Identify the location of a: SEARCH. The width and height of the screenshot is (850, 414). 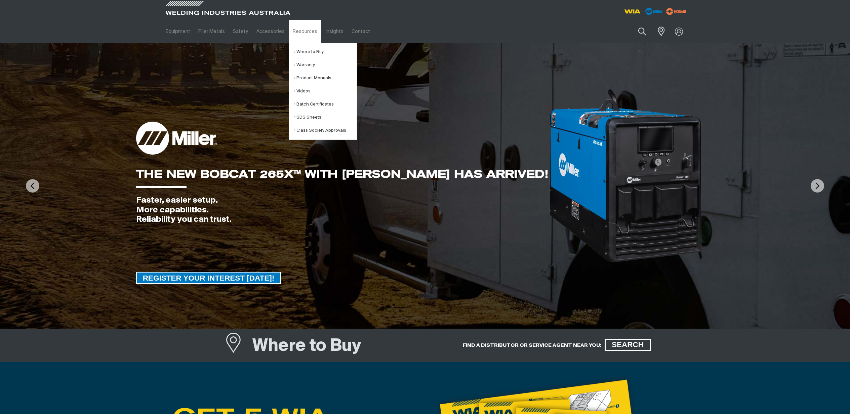
(627, 345).